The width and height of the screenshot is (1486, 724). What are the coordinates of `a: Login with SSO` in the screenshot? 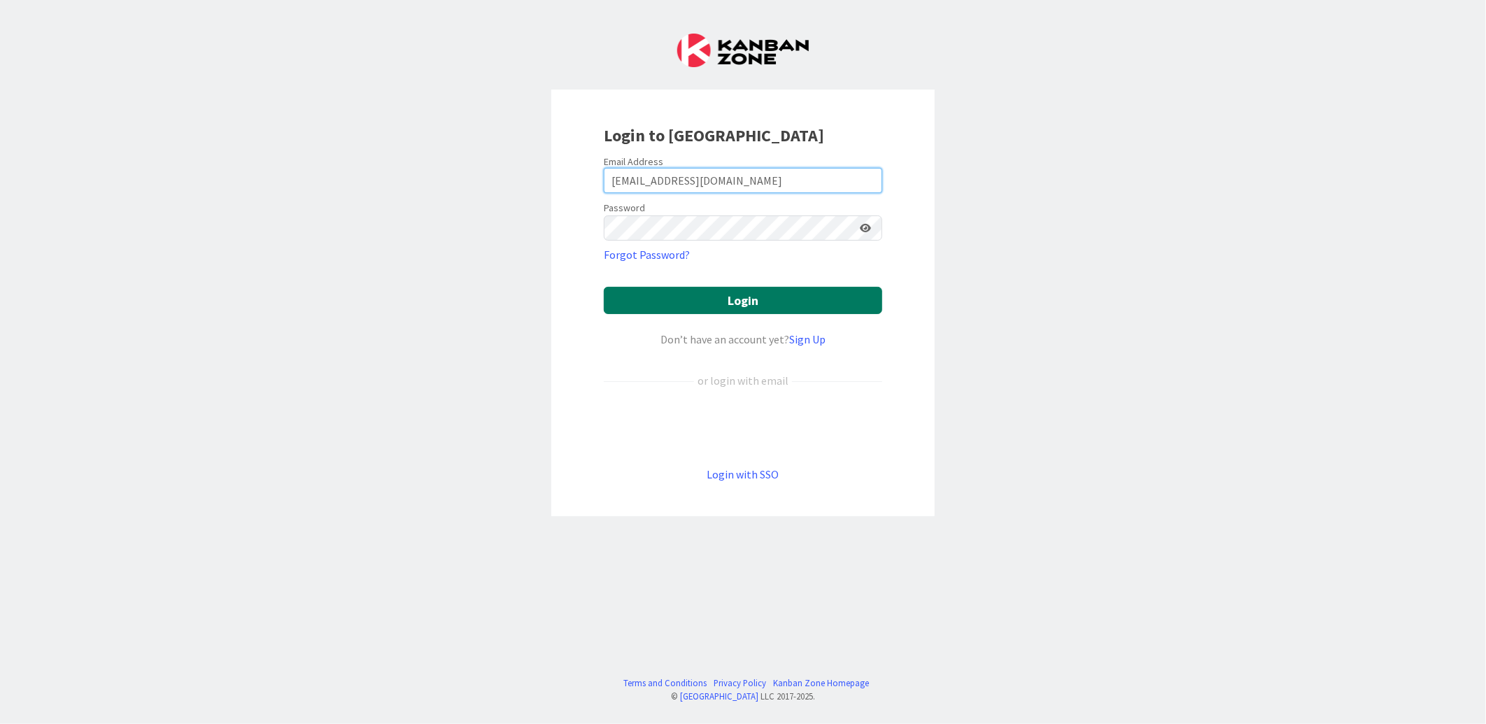 It's located at (743, 474).